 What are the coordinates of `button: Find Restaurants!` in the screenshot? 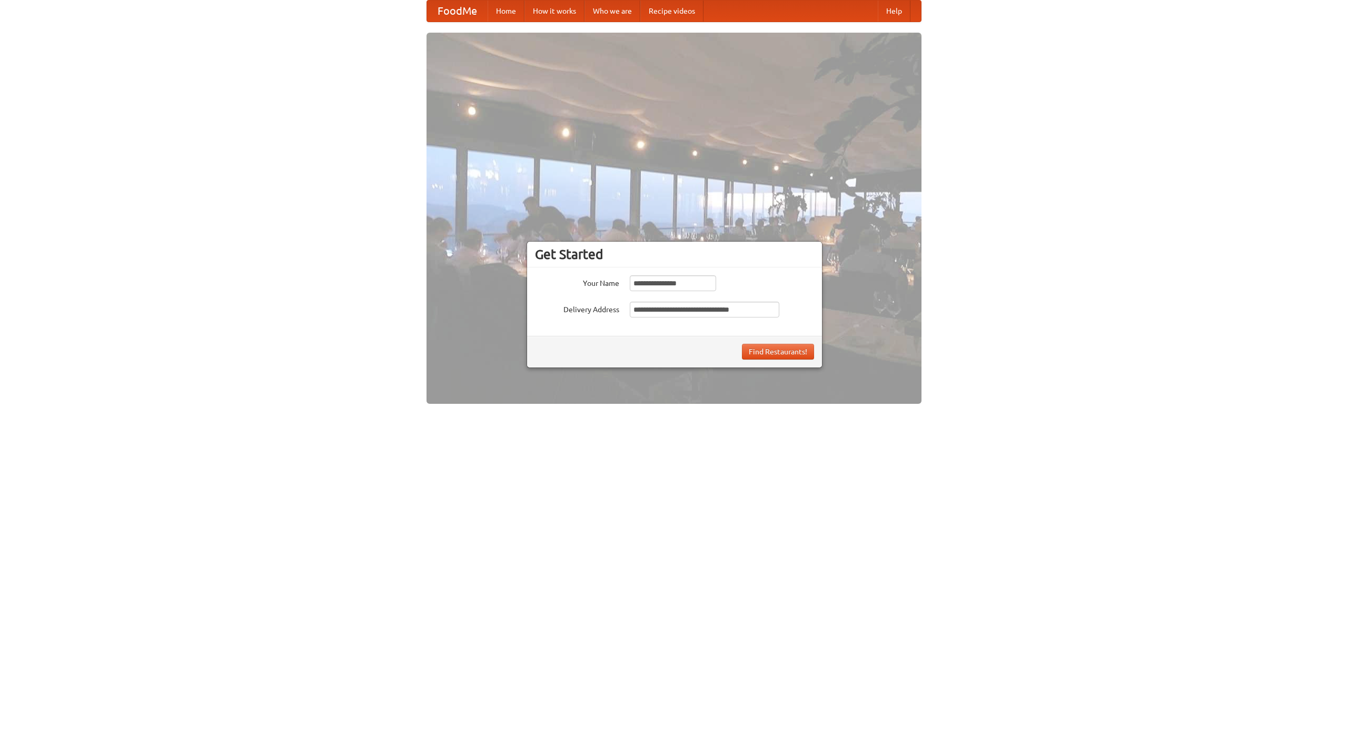 It's located at (777, 352).